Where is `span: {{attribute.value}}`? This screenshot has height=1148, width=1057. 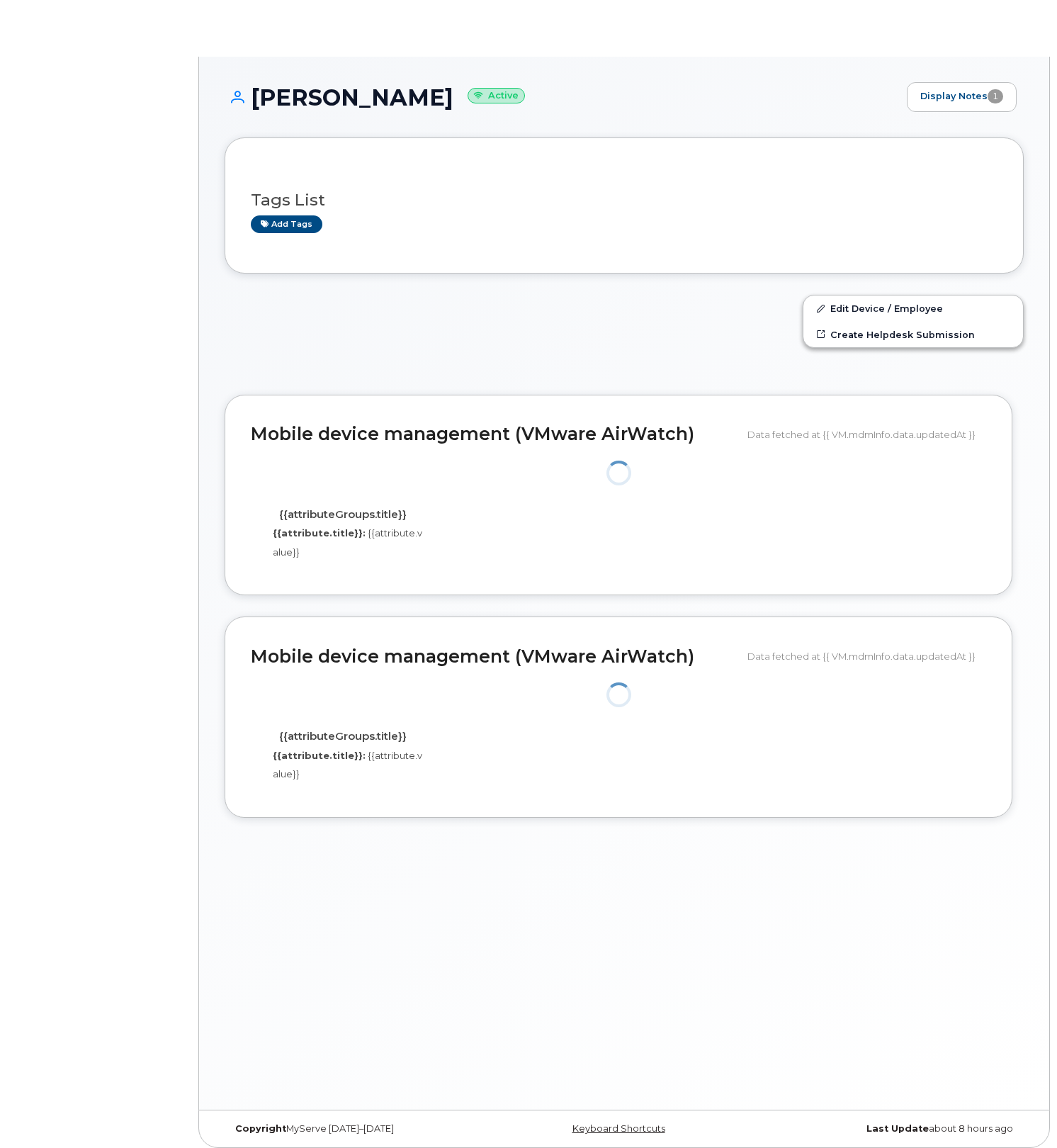 span: {{attribute.value}} is located at coordinates (348, 542).